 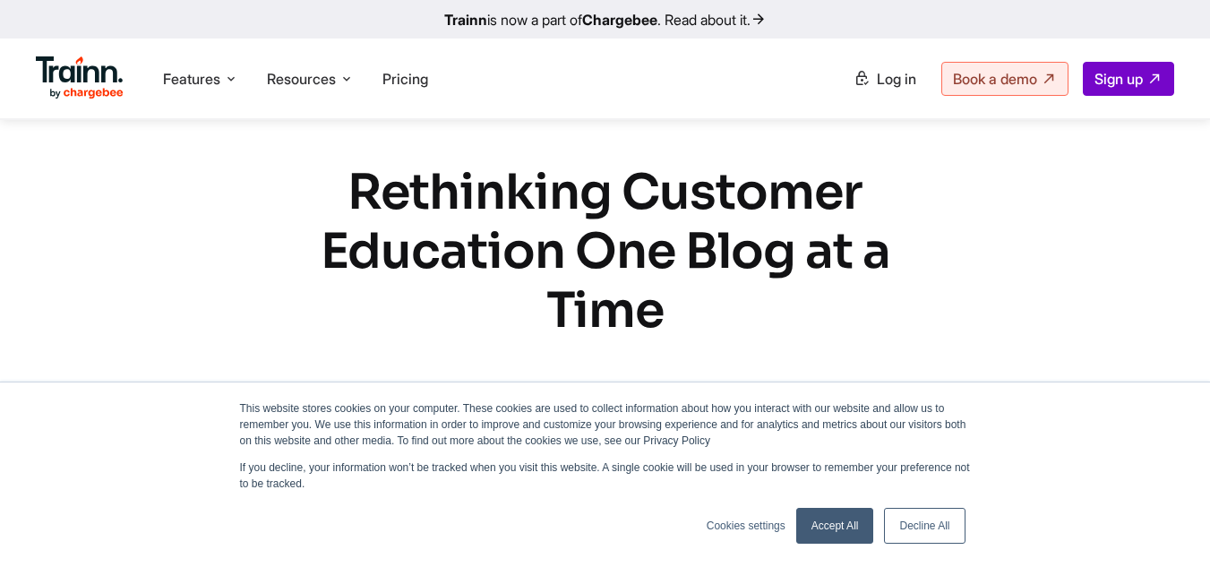 What do you see at coordinates (605, 476) in the screenshot?
I see `p: If you decline, your information won’t be tracked when you visit this website. A single cookie wi...` at bounding box center [605, 476].